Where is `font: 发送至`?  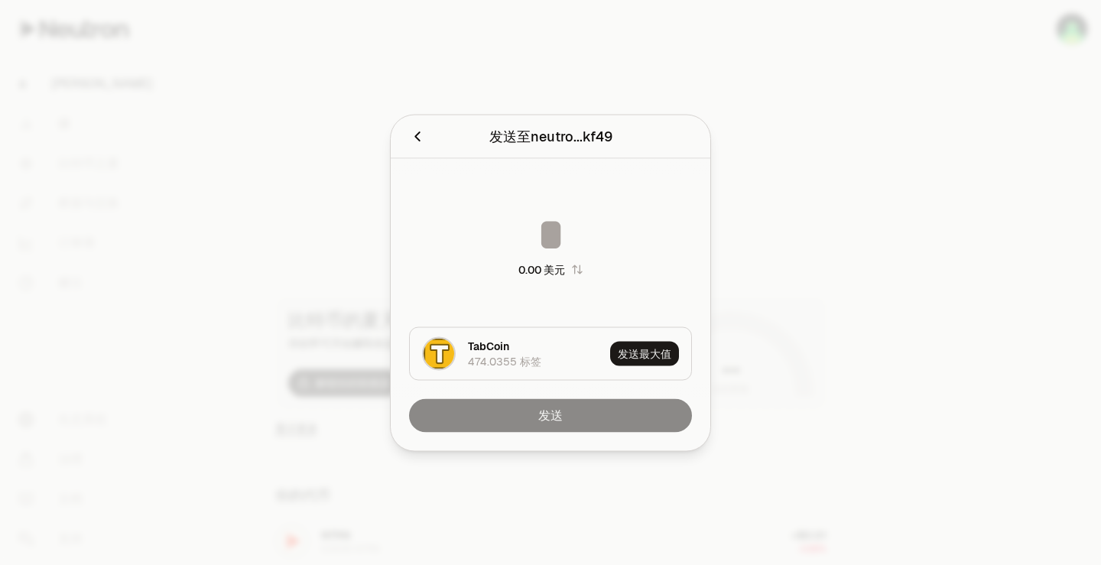
font: 发送至 is located at coordinates (510, 135).